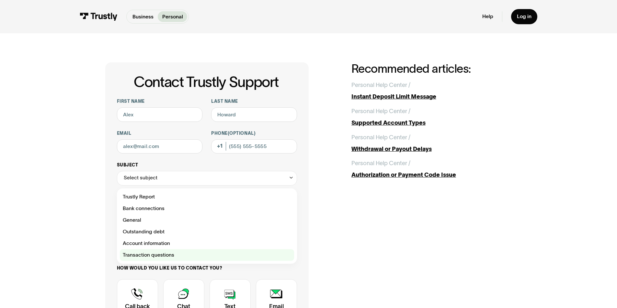 Image resolution: width=617 pixels, height=308 pixels. Describe the element at coordinates (431, 123) in the screenshot. I see `div: Supported Account Types` at that location.